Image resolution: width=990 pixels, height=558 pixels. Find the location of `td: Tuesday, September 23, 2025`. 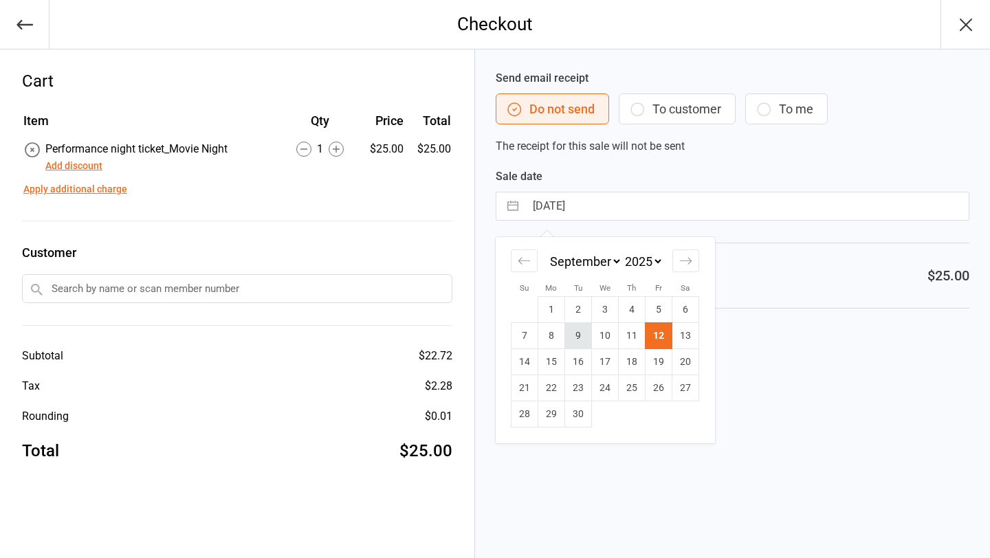

td: Tuesday, September 23, 2025 is located at coordinates (578, 388).